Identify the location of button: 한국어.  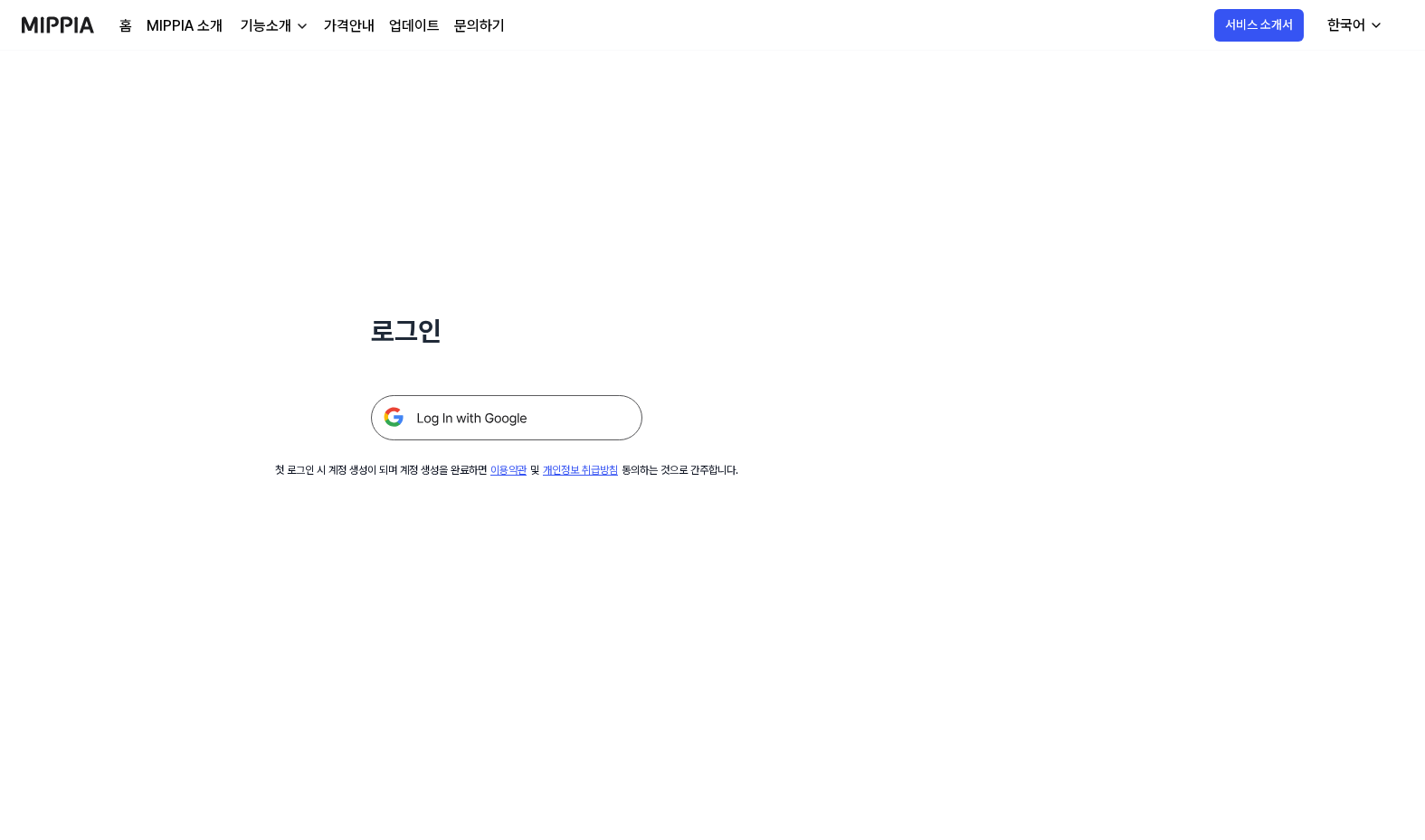
(1353, 25).